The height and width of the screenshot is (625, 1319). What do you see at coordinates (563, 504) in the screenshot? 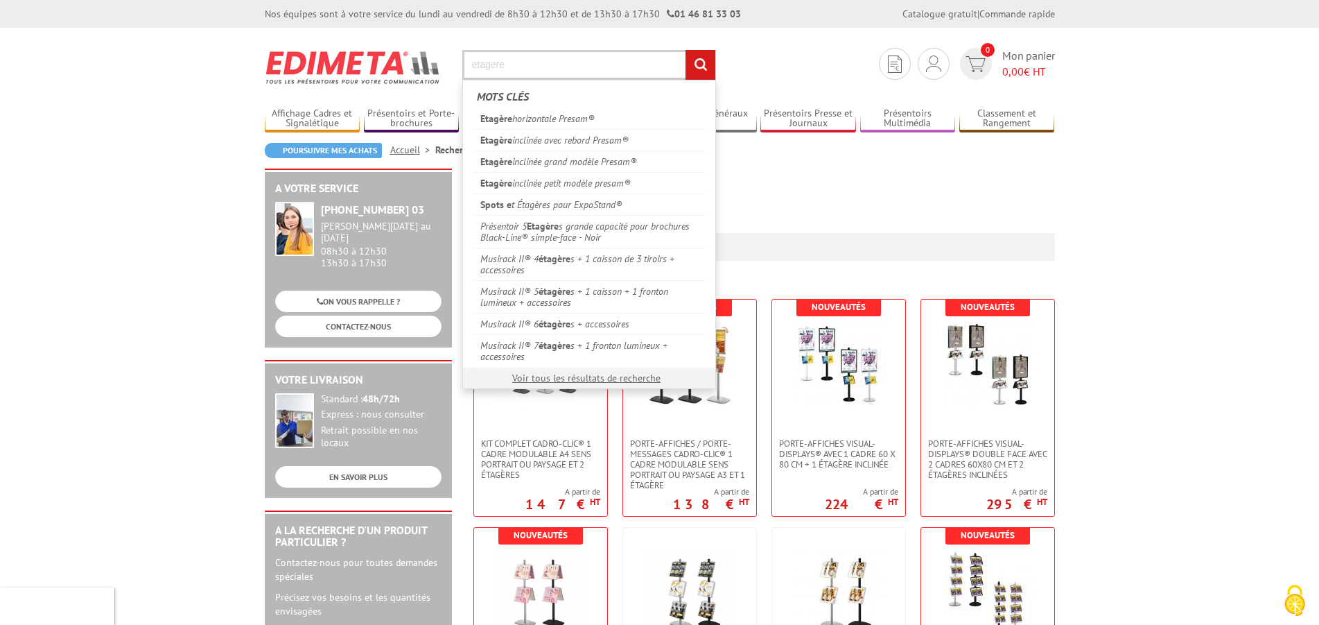
I see `p: 147 €` at bounding box center [563, 504].